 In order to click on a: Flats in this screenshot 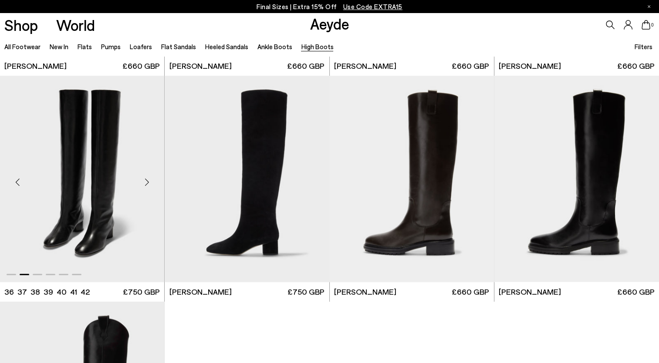, I will do `click(84, 47)`.